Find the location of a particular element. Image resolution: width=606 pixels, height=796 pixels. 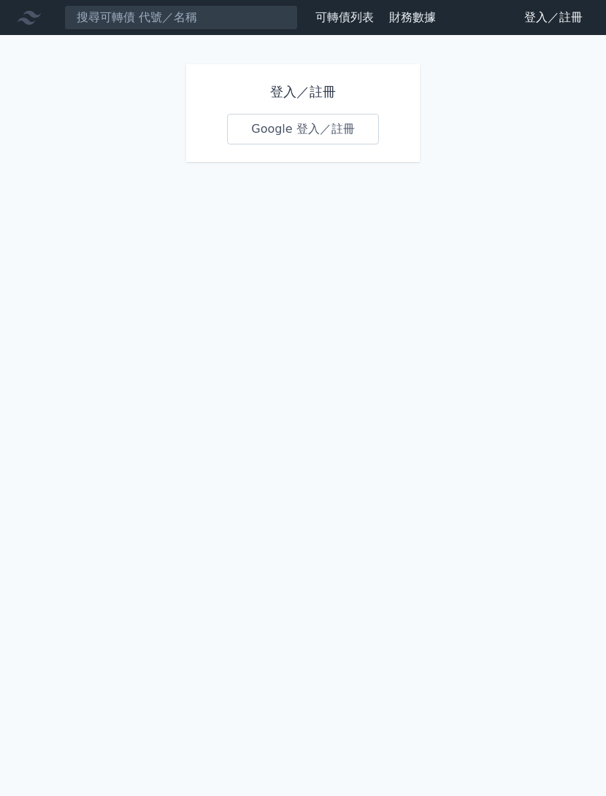

a: 登入／註冊 is located at coordinates (553, 18).